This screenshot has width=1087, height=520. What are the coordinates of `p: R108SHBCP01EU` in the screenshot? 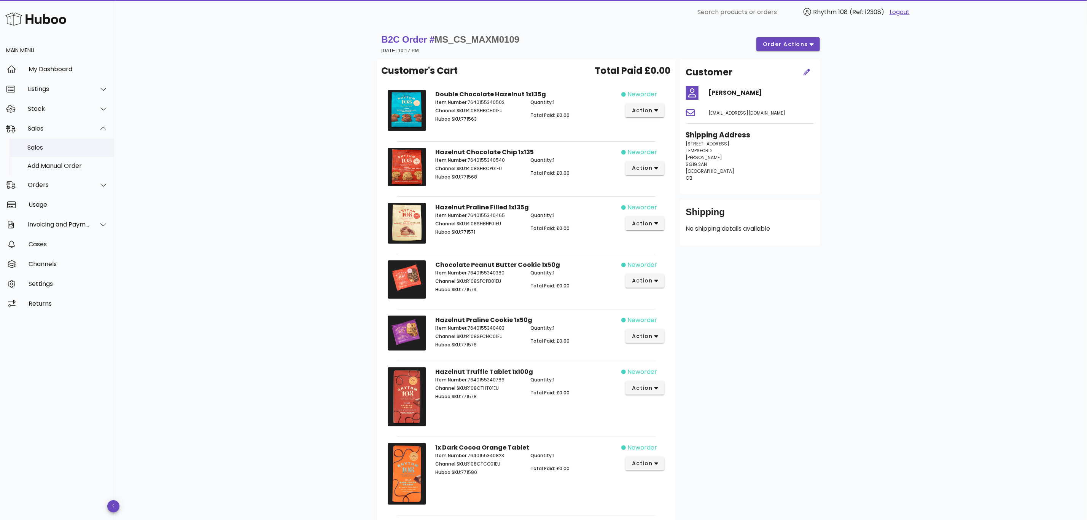 It's located at (478, 169).